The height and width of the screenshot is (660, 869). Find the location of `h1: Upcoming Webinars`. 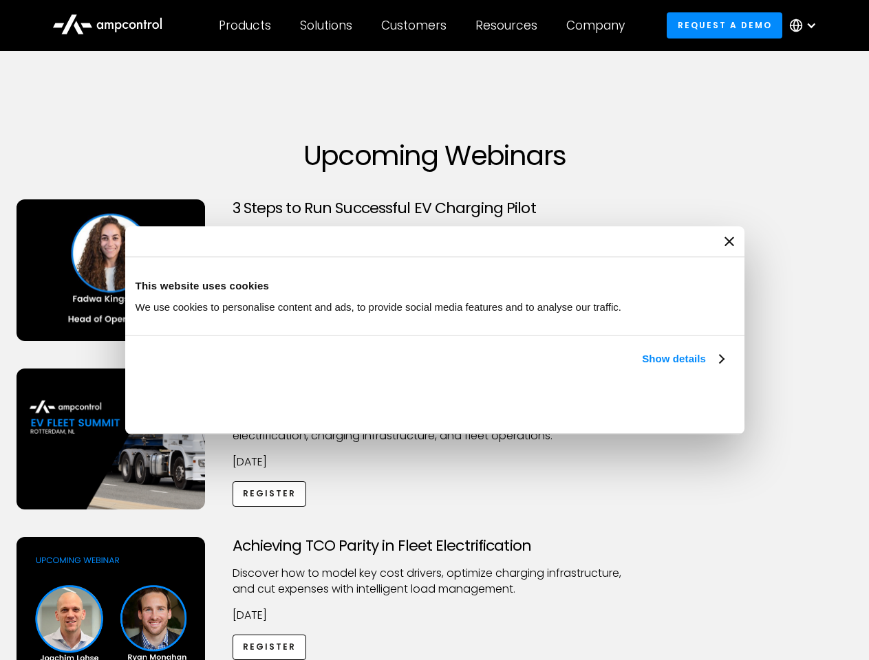

h1: Upcoming Webinars is located at coordinates (435, 155).